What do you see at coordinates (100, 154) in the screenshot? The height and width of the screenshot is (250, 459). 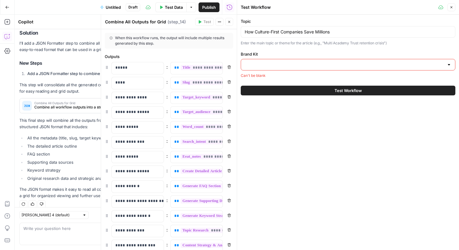 I see `li: FAQ section` at bounding box center [100, 154].